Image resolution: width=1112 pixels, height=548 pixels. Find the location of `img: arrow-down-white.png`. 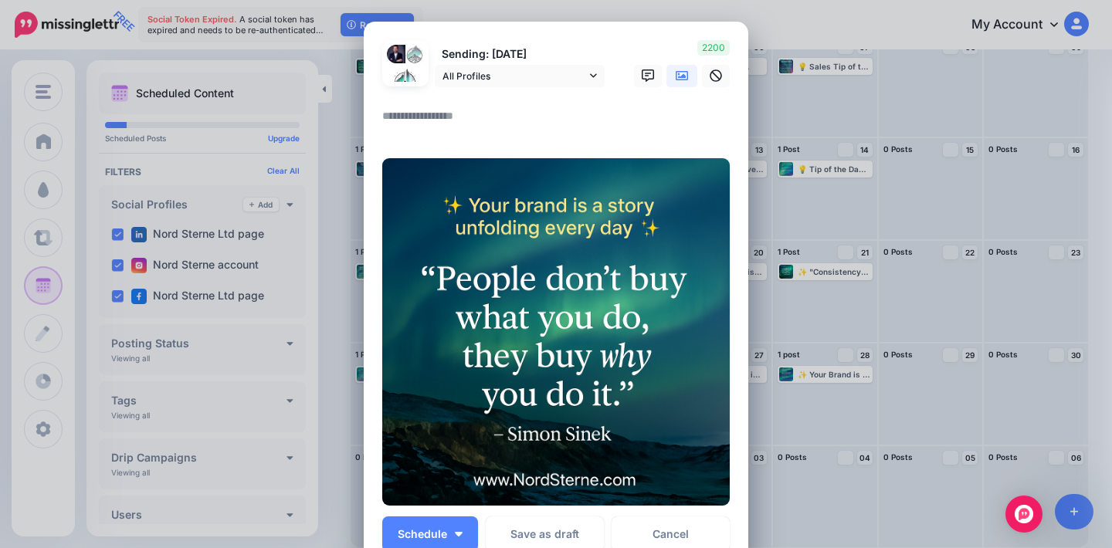

img: arrow-down-white.png is located at coordinates (459, 534).